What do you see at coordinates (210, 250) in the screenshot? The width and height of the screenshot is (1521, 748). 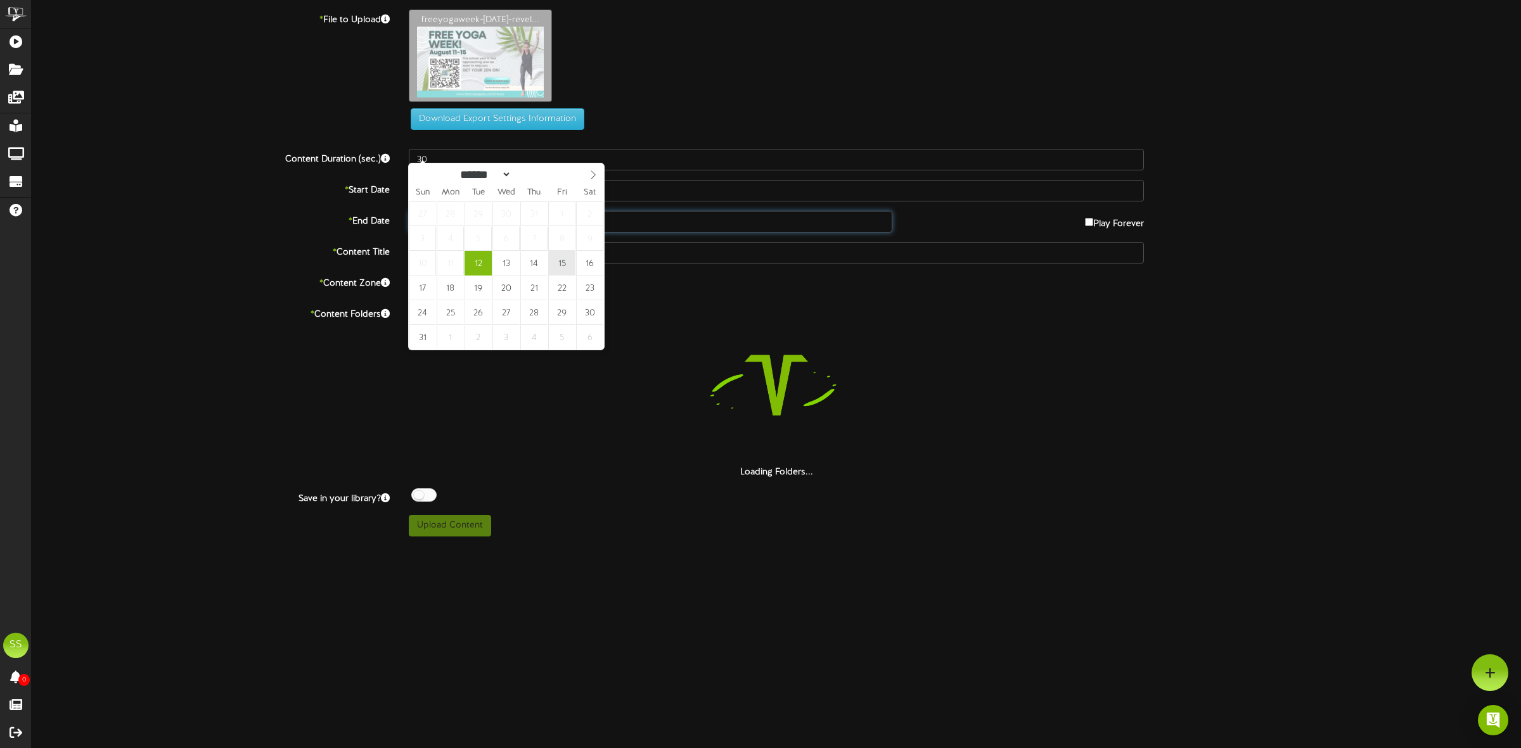 I see `label: Content Title` at bounding box center [210, 250].